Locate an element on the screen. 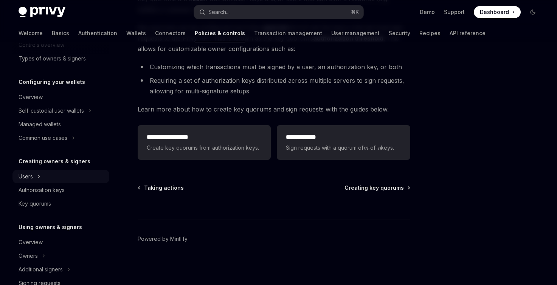 The height and width of the screenshot is (285, 557). button: Owners is located at coordinates (61, 256).